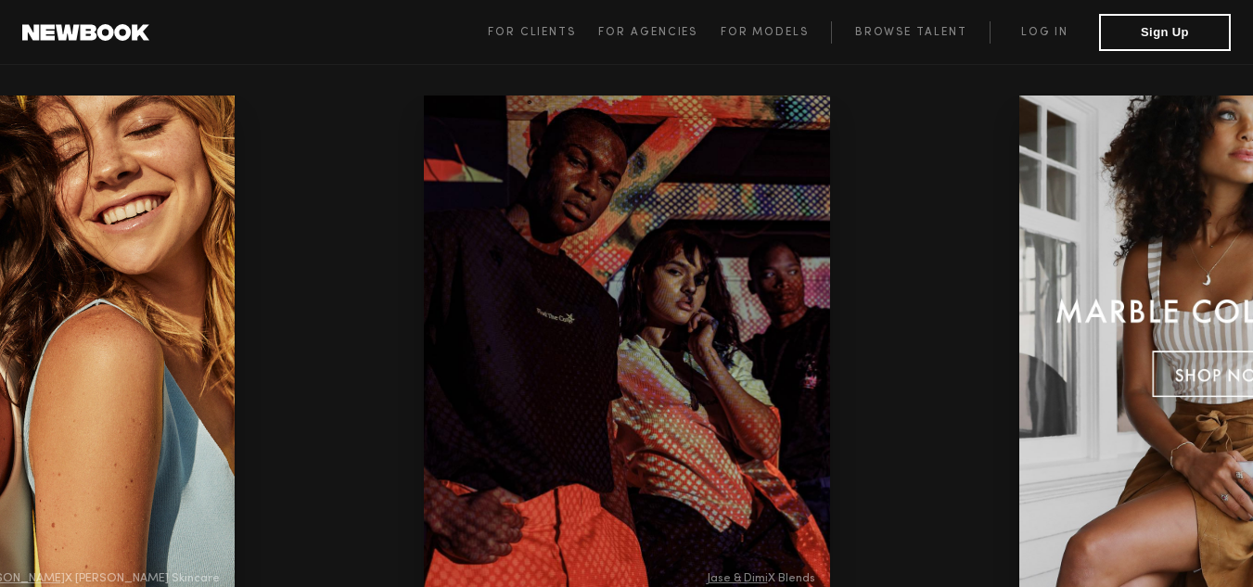  What do you see at coordinates (776, 32) in the screenshot?
I see `a: For Models` at bounding box center [776, 32].